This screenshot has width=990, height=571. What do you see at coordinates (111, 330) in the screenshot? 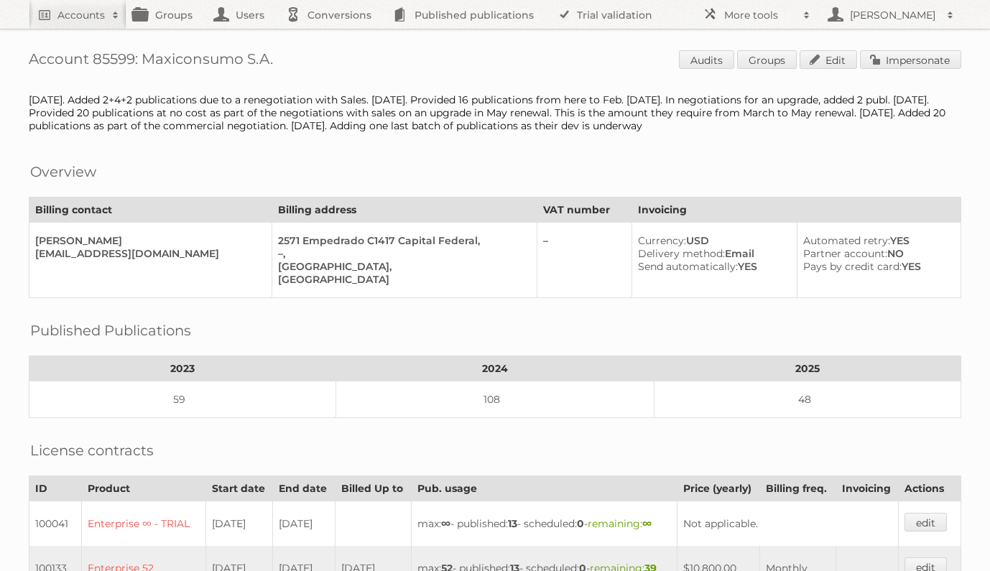
I see `h2: Published Publications` at bounding box center [111, 330].